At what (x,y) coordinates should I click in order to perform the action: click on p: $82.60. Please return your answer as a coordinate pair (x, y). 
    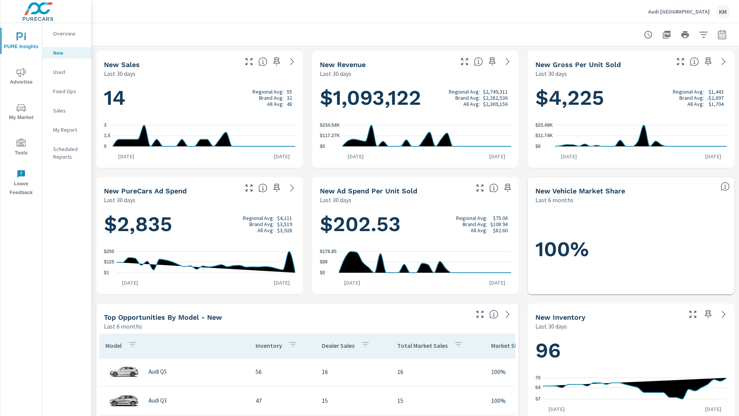
    Looking at the image, I should click on (501, 230).